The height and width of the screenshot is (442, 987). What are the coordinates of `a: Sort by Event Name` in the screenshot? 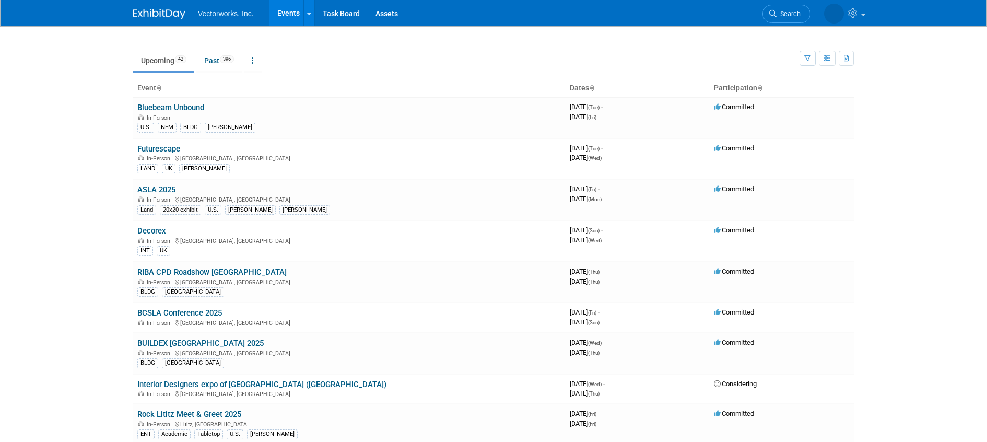 It's located at (159, 88).